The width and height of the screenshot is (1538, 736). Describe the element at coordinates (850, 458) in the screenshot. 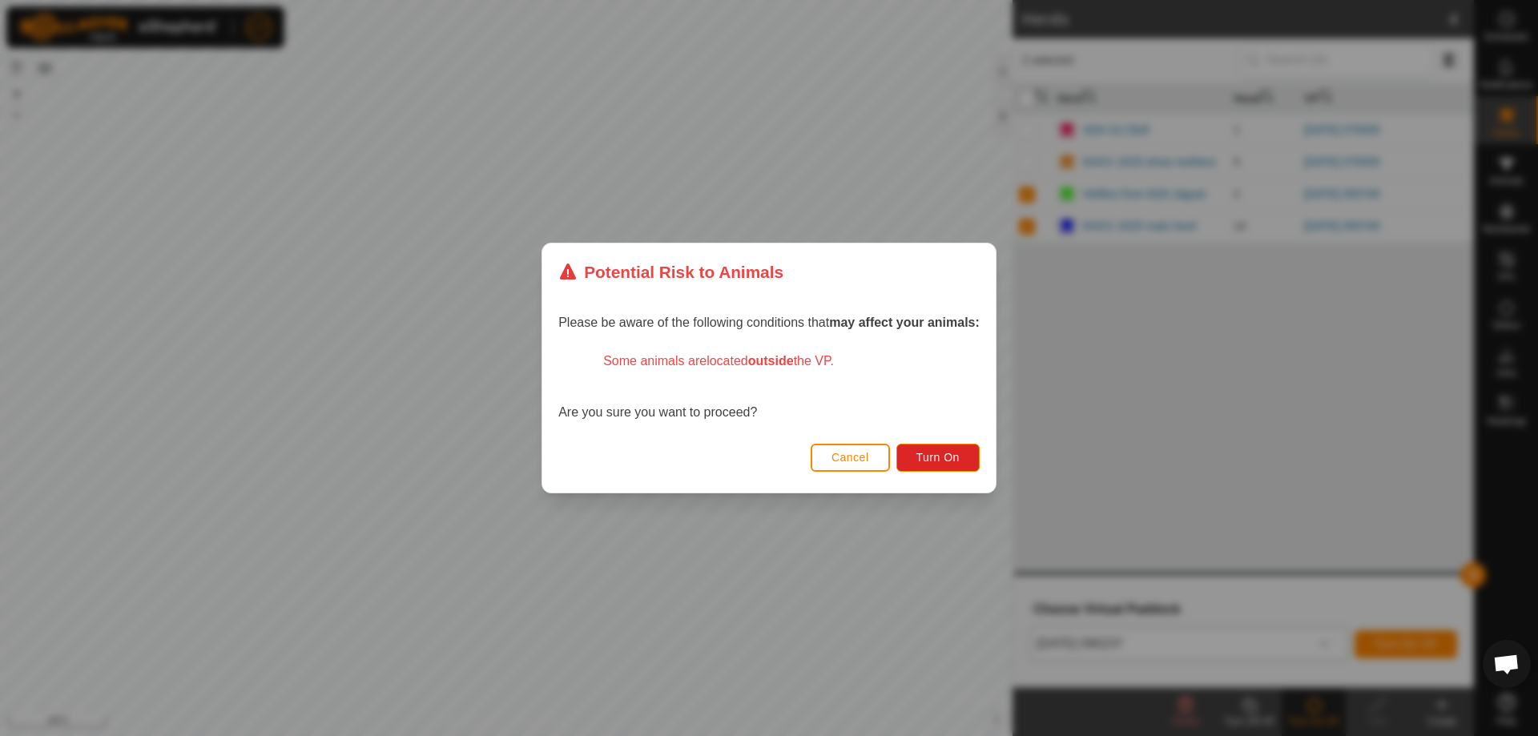

I see `span: Cancel` at that location.